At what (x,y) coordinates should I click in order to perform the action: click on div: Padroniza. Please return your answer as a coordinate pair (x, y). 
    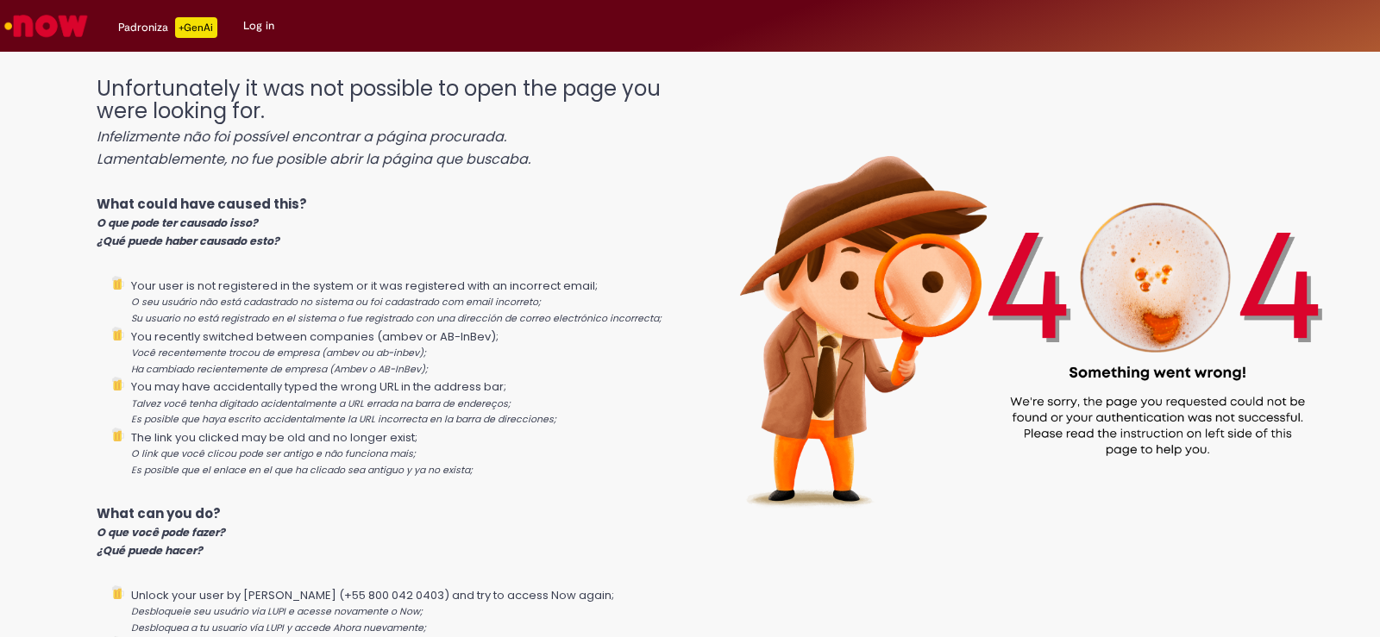
    Looking at the image, I should click on (167, 28).